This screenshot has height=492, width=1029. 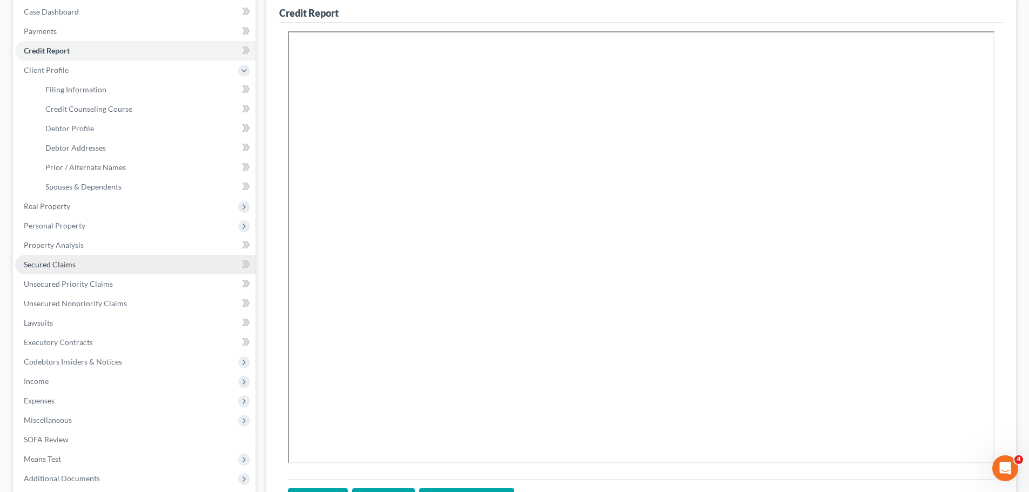 I want to click on a: Spouses & Dependents, so click(x=146, y=187).